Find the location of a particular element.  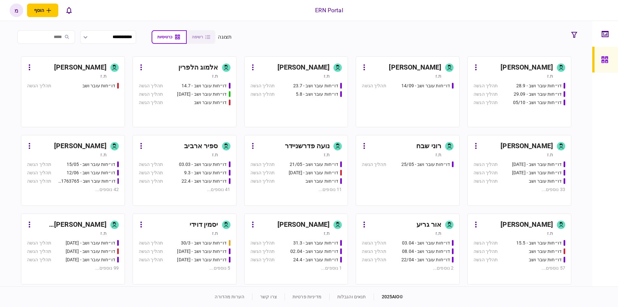

div: 41 נוספים ... is located at coordinates (184, 189).